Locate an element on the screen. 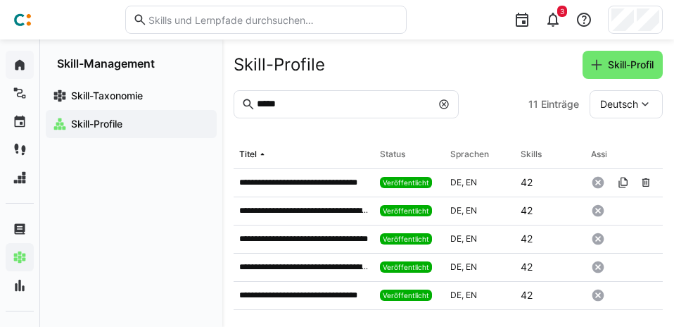 This screenshot has height=327, width=674. span: Deutsch is located at coordinates (620, 104).